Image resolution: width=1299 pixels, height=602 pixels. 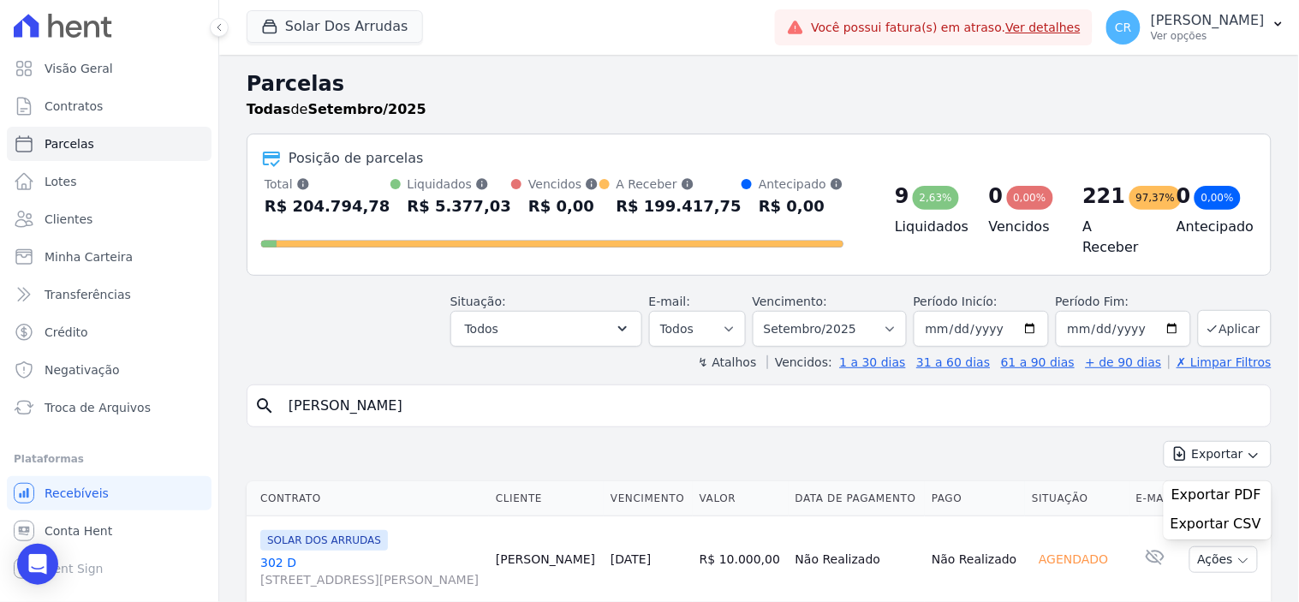 What do you see at coordinates (758, 84) in the screenshot?
I see `h2: Parcelas` at bounding box center [758, 84].